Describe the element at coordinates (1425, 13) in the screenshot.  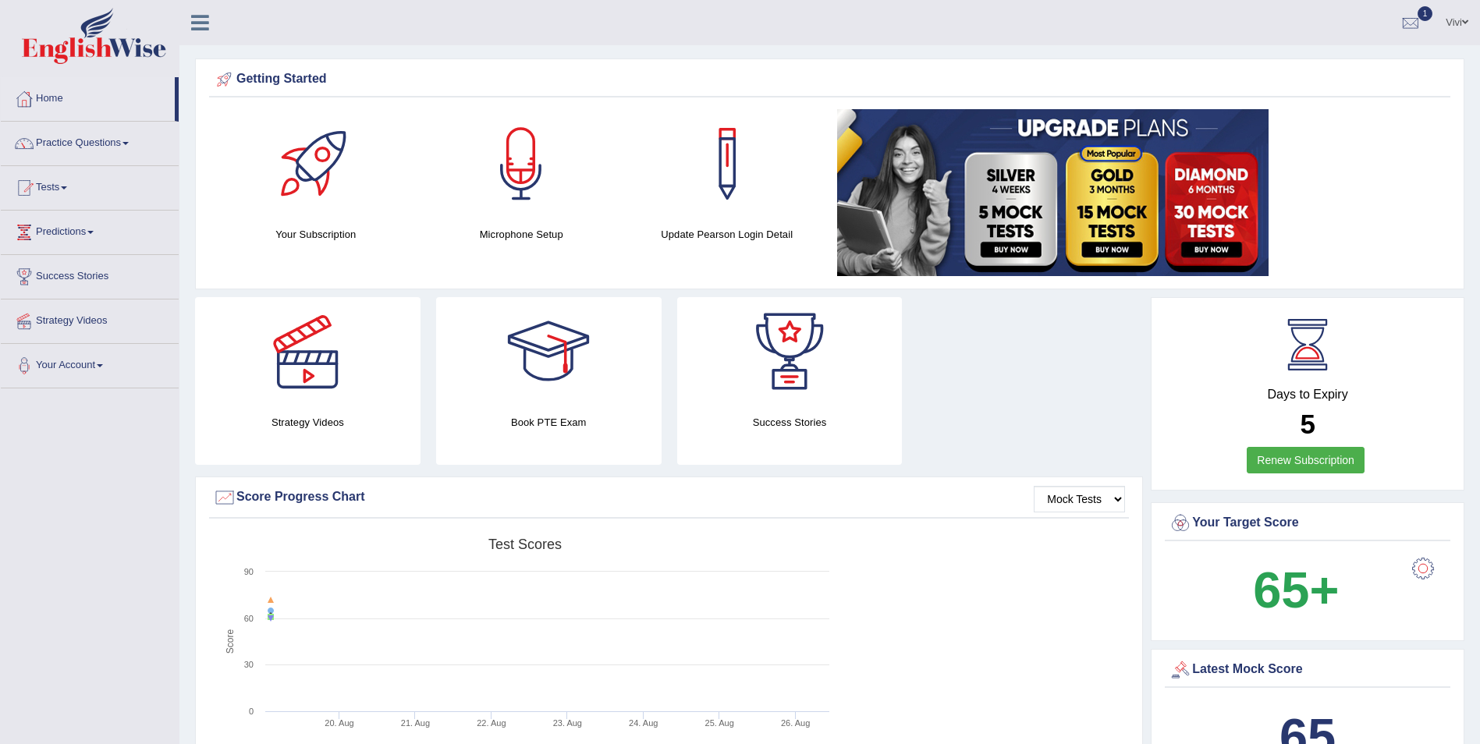
I see `span: 1` at that location.